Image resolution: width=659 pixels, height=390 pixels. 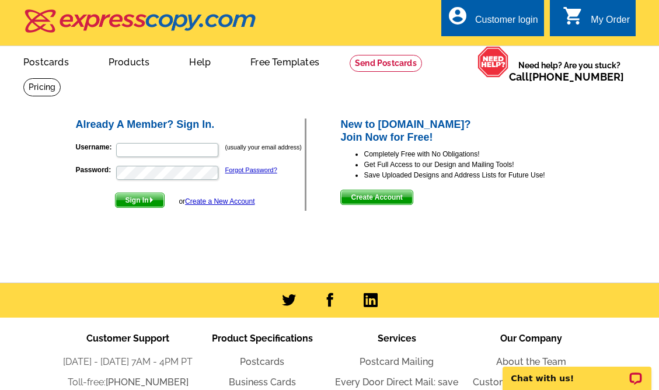 I want to click on span: Create Account, so click(x=377, y=197).